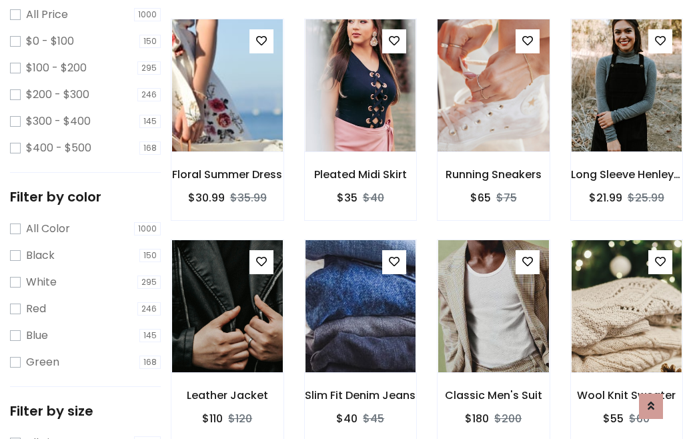 The width and height of the screenshot is (683, 439). Describe the element at coordinates (240, 418) in the screenshot. I see `del: $120` at that location.